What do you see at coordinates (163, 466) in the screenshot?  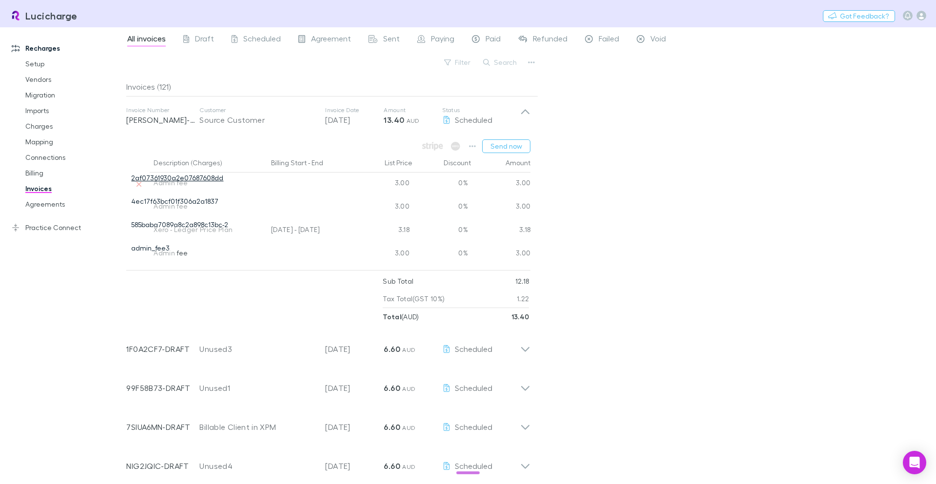 I see `p: NIG2JQIC-DRAFT` at bounding box center [163, 466].